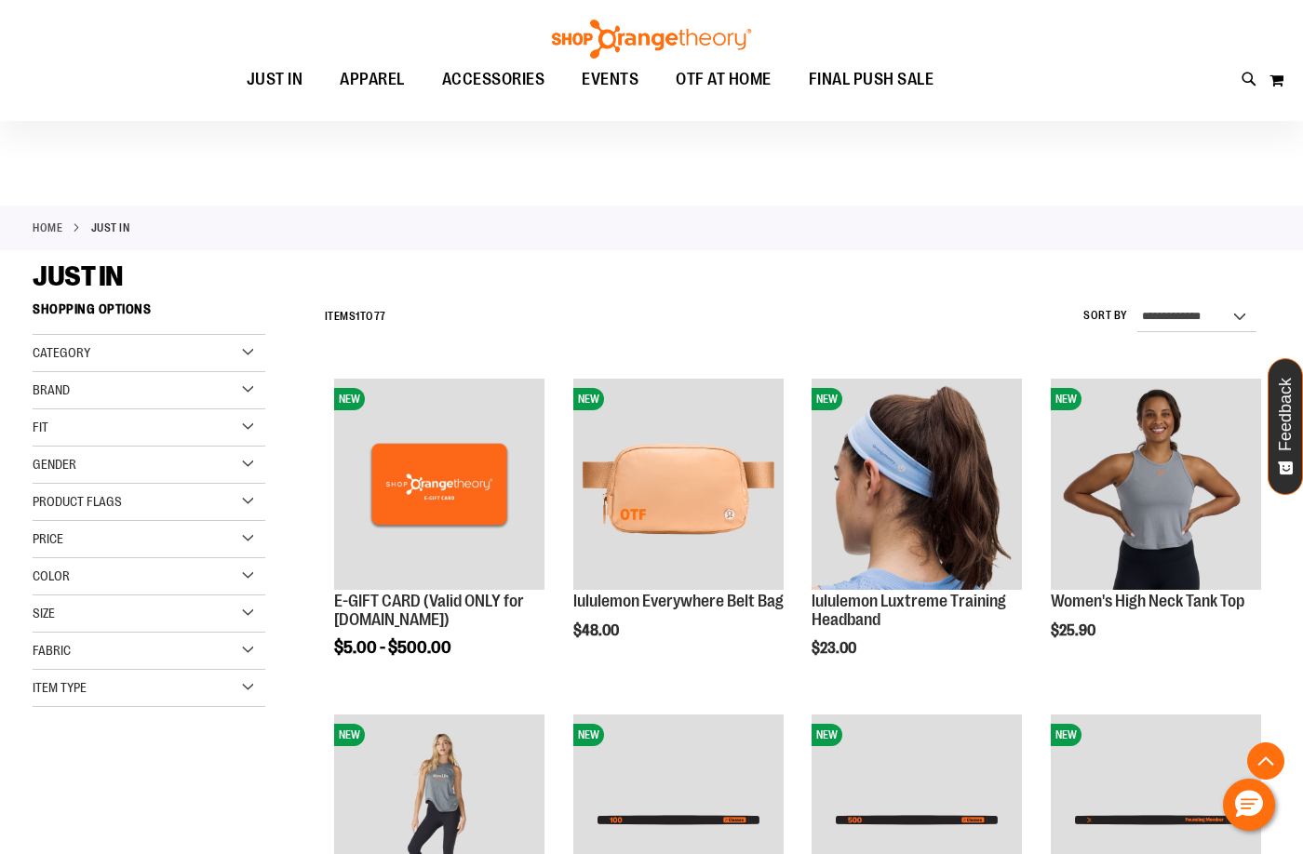 The height and width of the screenshot is (854, 1303). Describe the element at coordinates (651, 39) in the screenshot. I see `img: Shop Orangetheory` at that location.